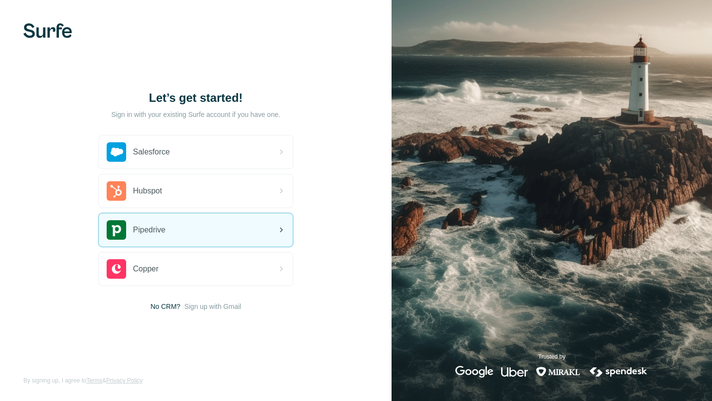 The width and height of the screenshot is (712, 401). I want to click on a: Terms, so click(94, 380).